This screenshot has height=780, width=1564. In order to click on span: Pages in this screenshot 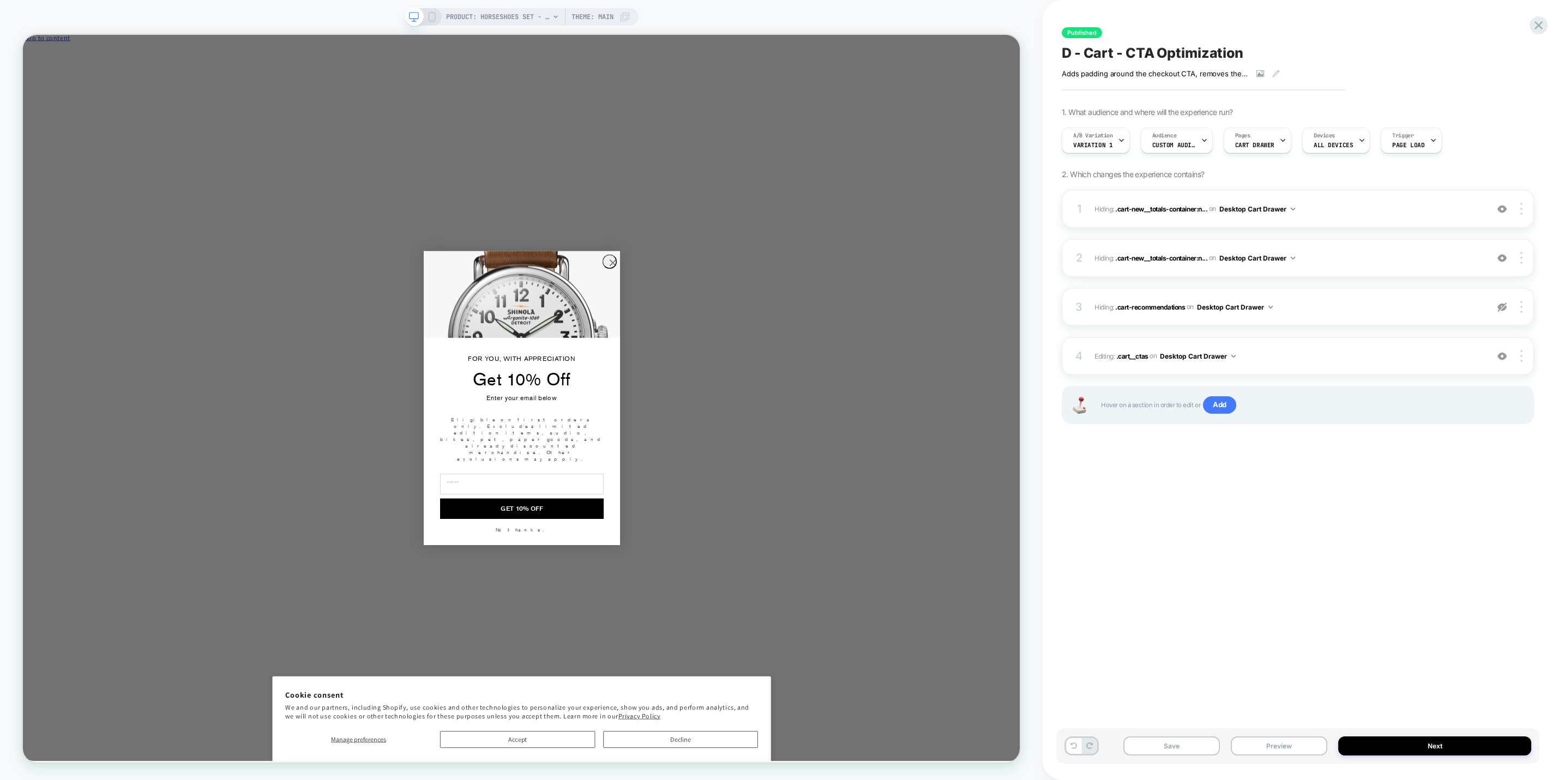, I will do `click(1243, 136)`.